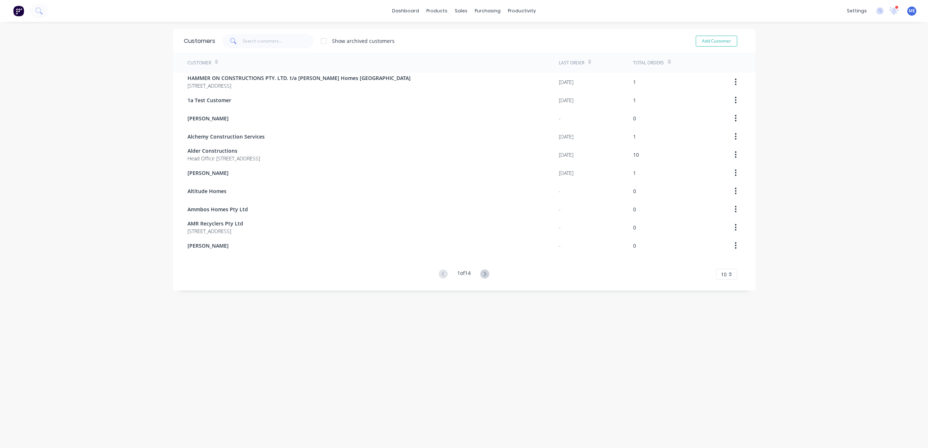  I want to click on div: products, so click(437, 11).